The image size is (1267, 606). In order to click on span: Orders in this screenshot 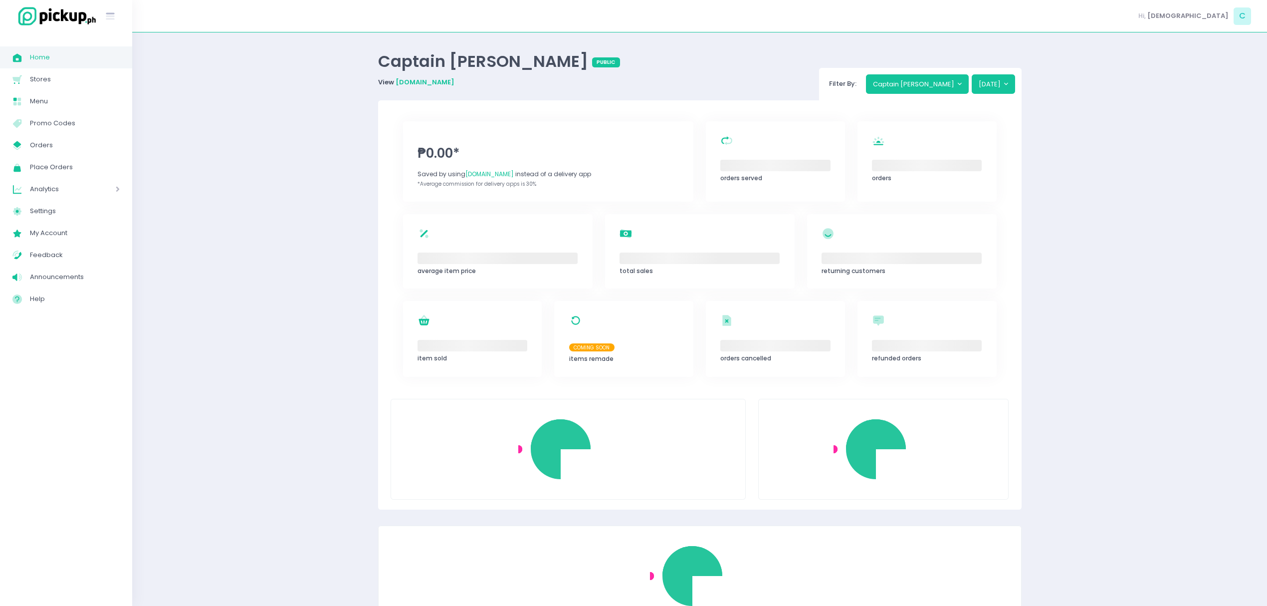, I will do `click(75, 145)`.